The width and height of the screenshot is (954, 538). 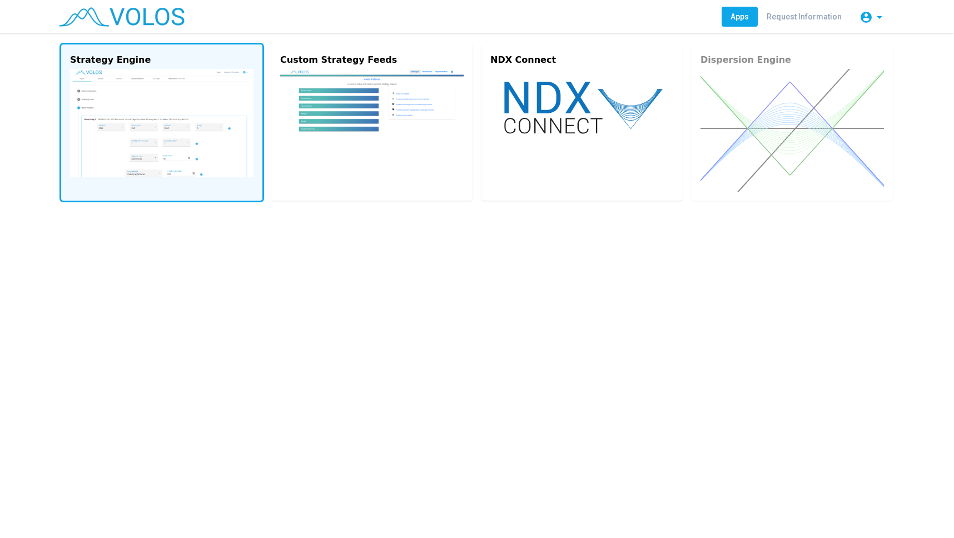 What do you see at coordinates (804, 17) in the screenshot?
I see `a: Request Information` at bounding box center [804, 17].